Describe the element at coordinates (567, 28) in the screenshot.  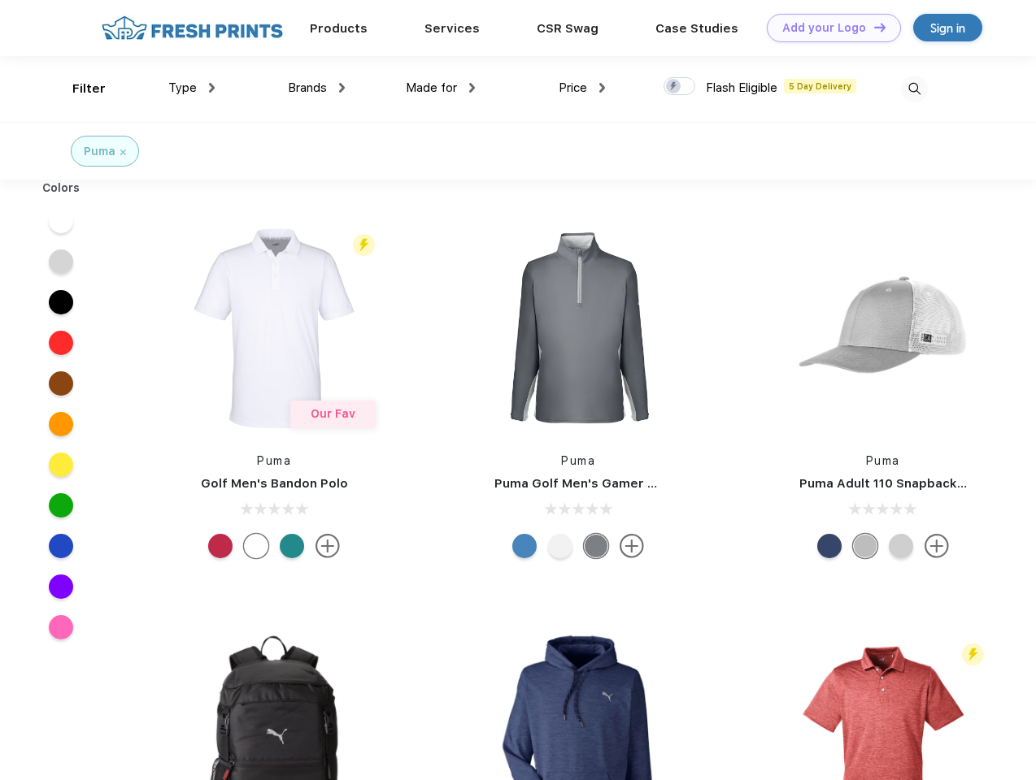
I see `a: CSR Swag` at that location.